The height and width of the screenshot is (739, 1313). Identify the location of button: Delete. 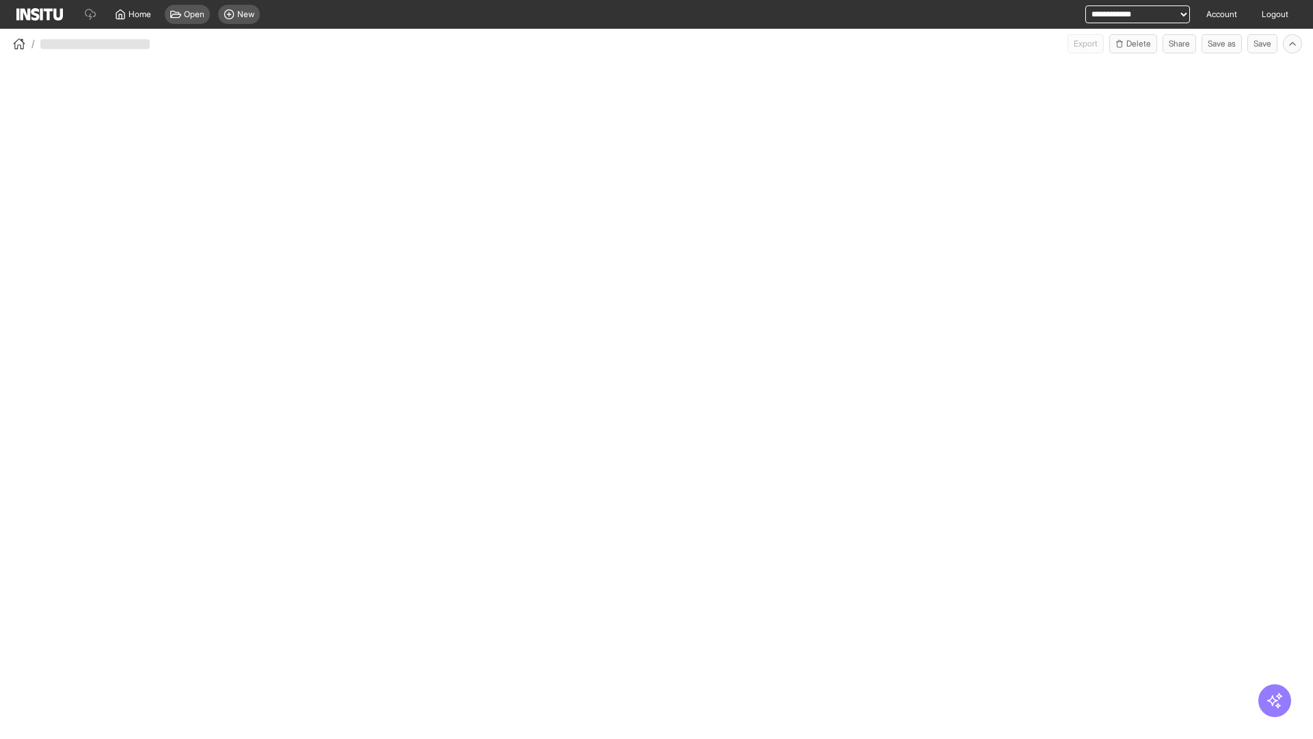
(1133, 44).